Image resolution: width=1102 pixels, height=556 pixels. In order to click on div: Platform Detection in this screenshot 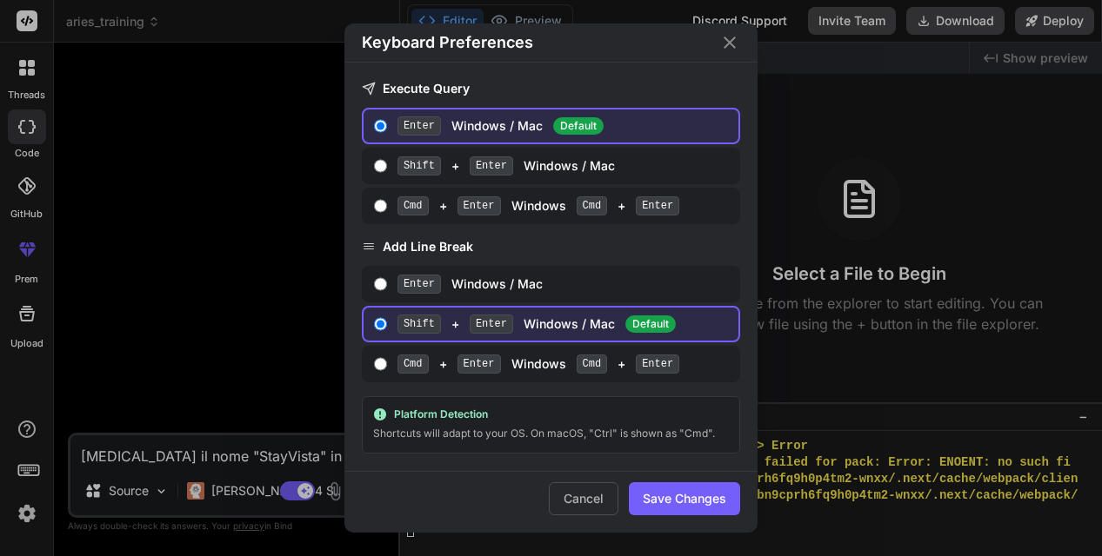, I will do `click(550, 415)`.